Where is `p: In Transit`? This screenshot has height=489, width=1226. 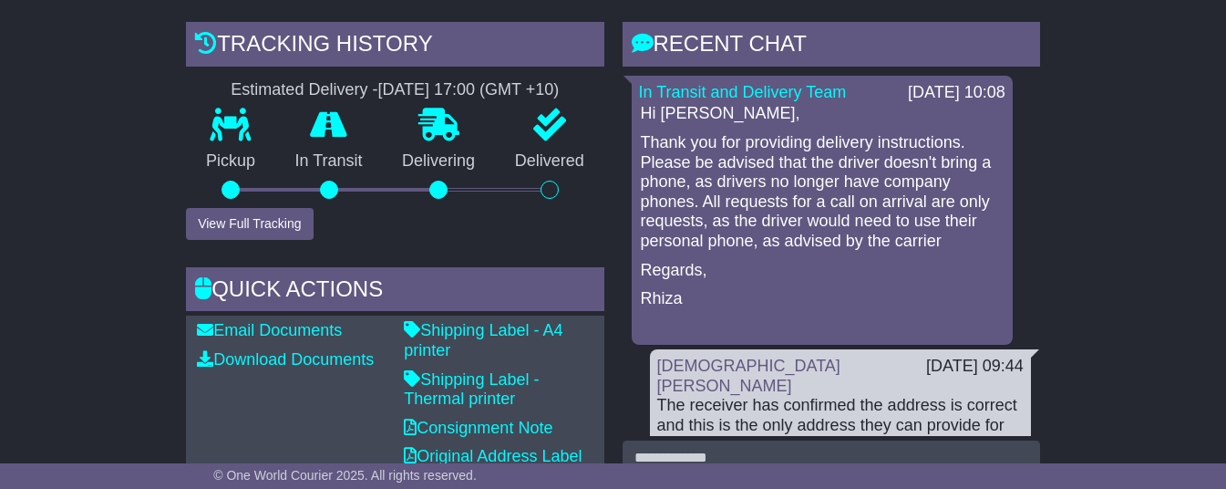
p: In Transit is located at coordinates (329, 161).